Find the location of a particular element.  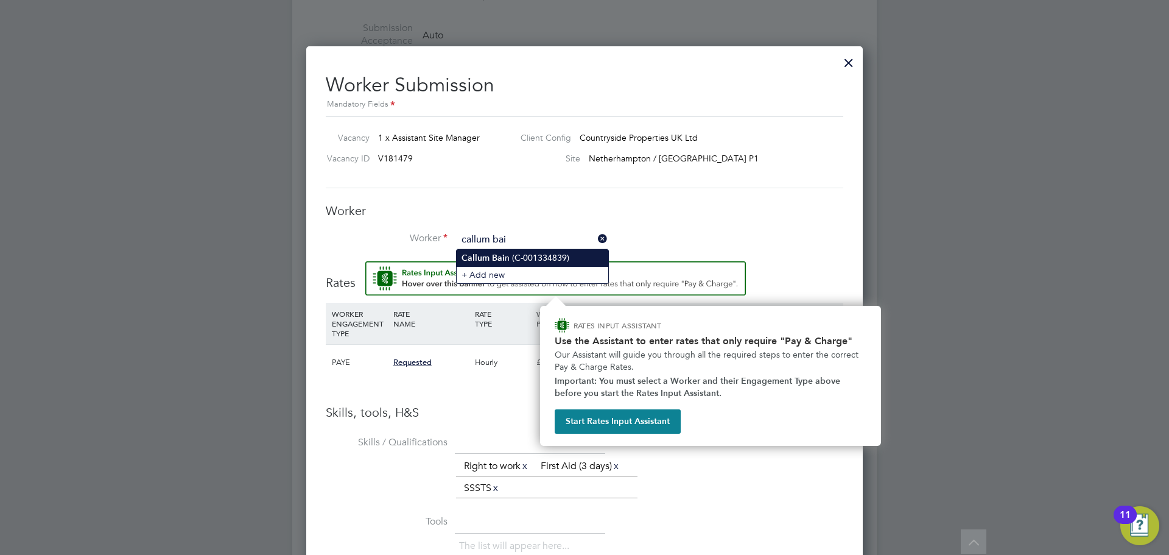

div: WORKER PAY RATE is located at coordinates (564, 318).